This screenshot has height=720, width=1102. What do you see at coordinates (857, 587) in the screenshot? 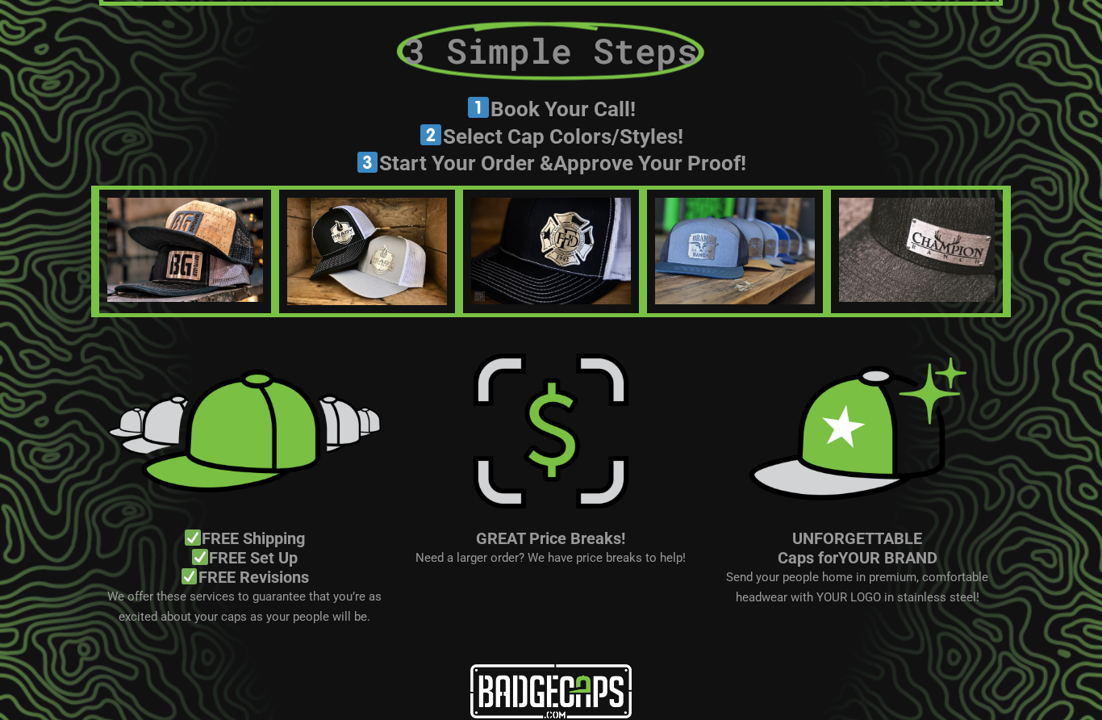
I see `span: Send your people home in premium, comfortable headwear with YOUR LOGO in stainless steel!` at bounding box center [857, 587].